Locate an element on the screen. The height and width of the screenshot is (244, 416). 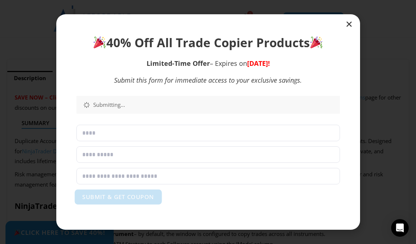
em: Submit this form for immediate access to your exclusive savings. is located at coordinates (208, 80).